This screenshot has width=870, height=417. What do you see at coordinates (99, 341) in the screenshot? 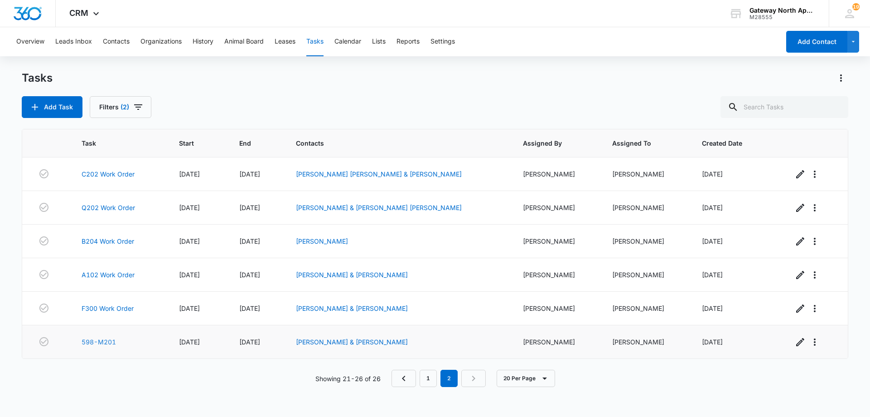
I see `a: 598-M201` at bounding box center [99, 341].